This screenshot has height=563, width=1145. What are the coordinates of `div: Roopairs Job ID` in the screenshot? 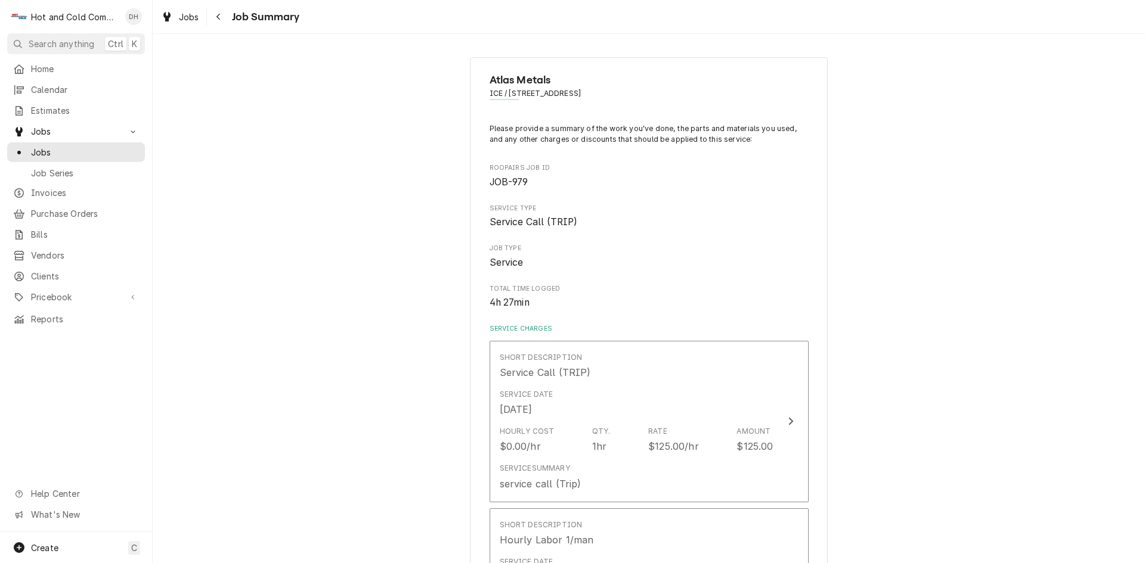 It's located at (649, 176).